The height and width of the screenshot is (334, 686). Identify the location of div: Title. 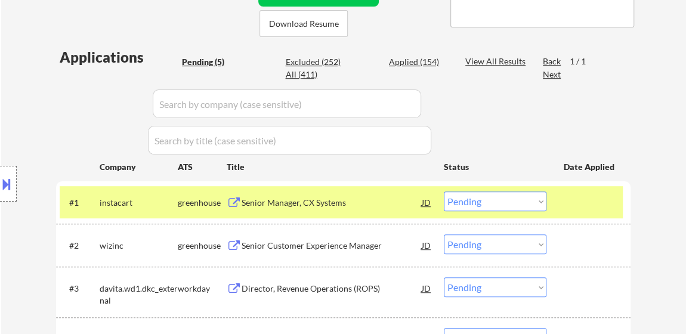
(329, 167).